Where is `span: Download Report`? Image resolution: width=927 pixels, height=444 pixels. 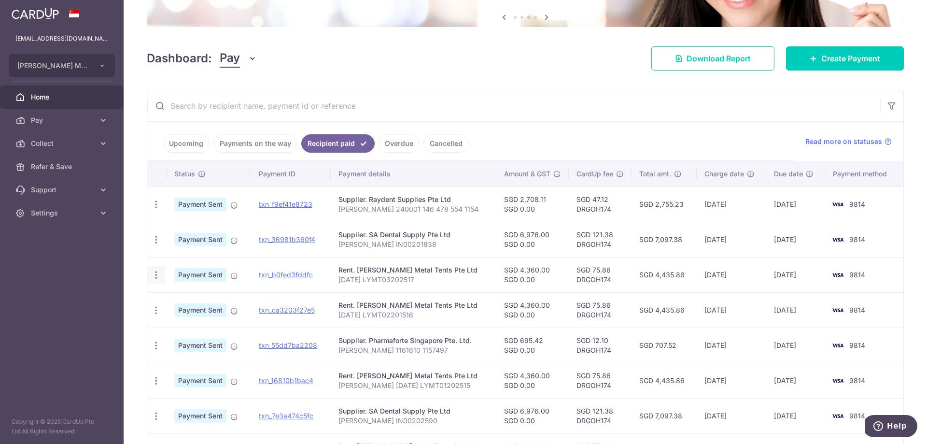
span: Download Report is located at coordinates (719, 58).